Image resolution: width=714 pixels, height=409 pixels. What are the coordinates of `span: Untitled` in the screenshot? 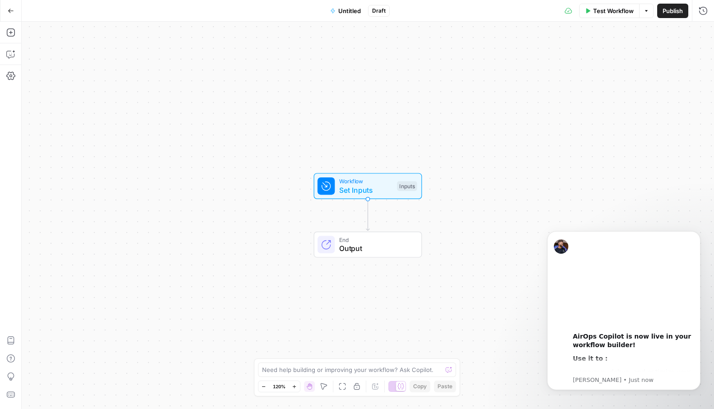 It's located at (350, 11).